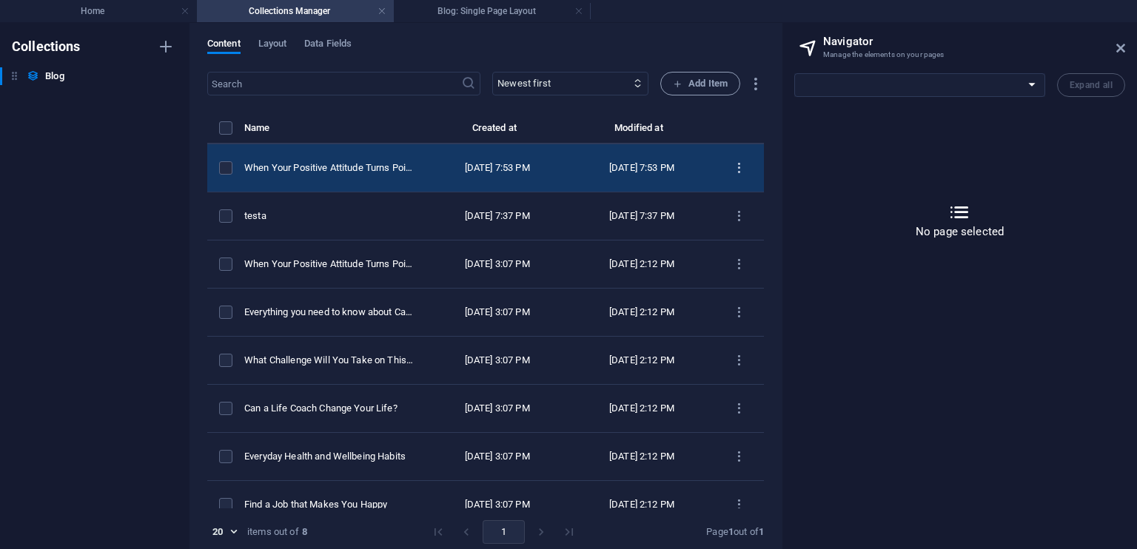  I want to click on h4: Blog: Single Page Layout, so click(492, 11).